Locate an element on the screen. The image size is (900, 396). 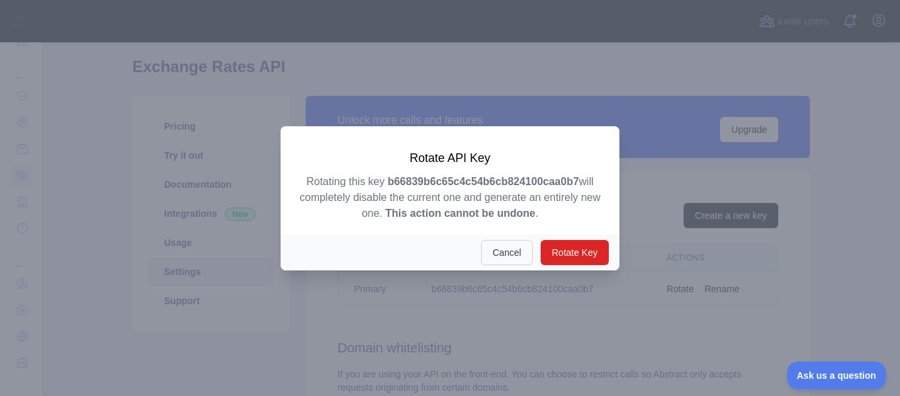
h3: Rotate API Key is located at coordinates (450, 158).